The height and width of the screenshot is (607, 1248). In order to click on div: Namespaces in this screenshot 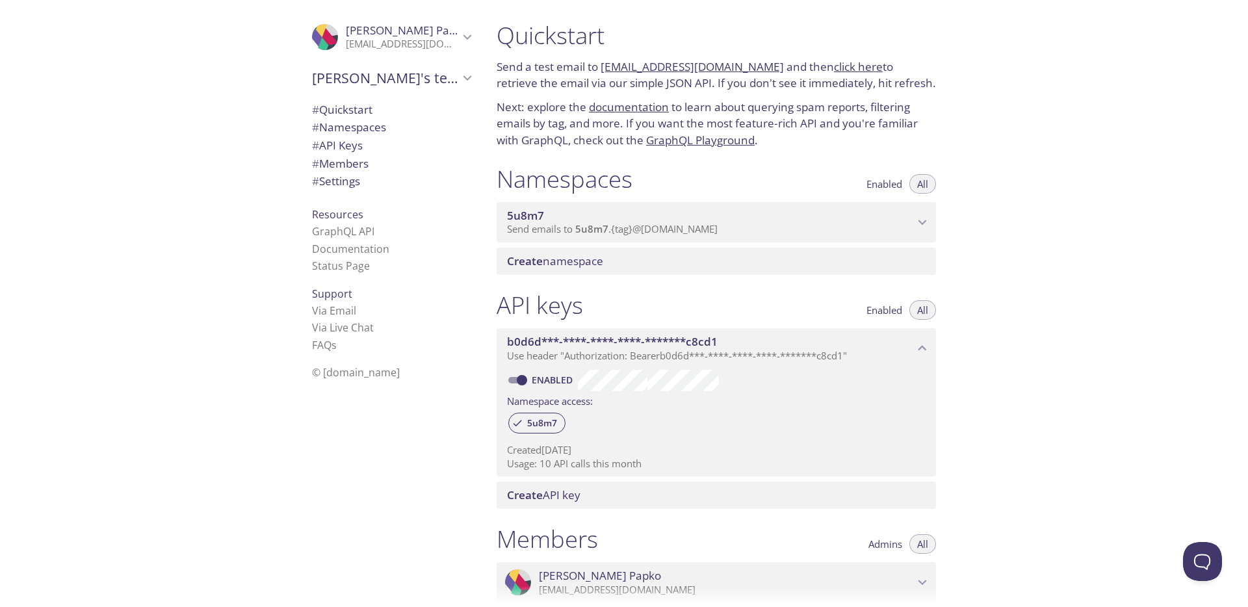, I will do `click(391, 127)`.